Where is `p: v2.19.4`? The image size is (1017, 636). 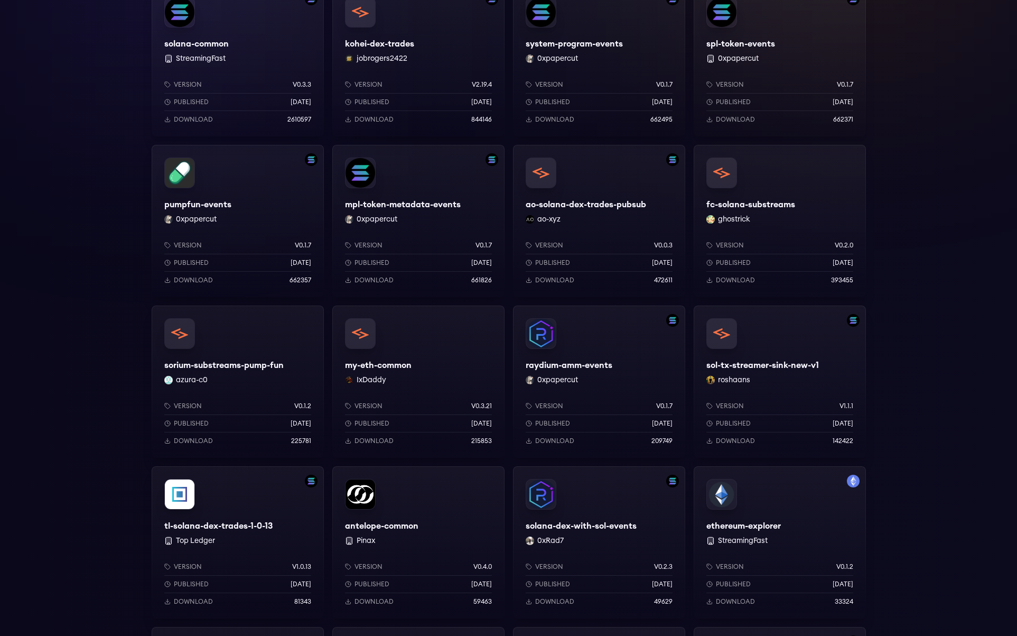 p: v2.19.4 is located at coordinates (482, 85).